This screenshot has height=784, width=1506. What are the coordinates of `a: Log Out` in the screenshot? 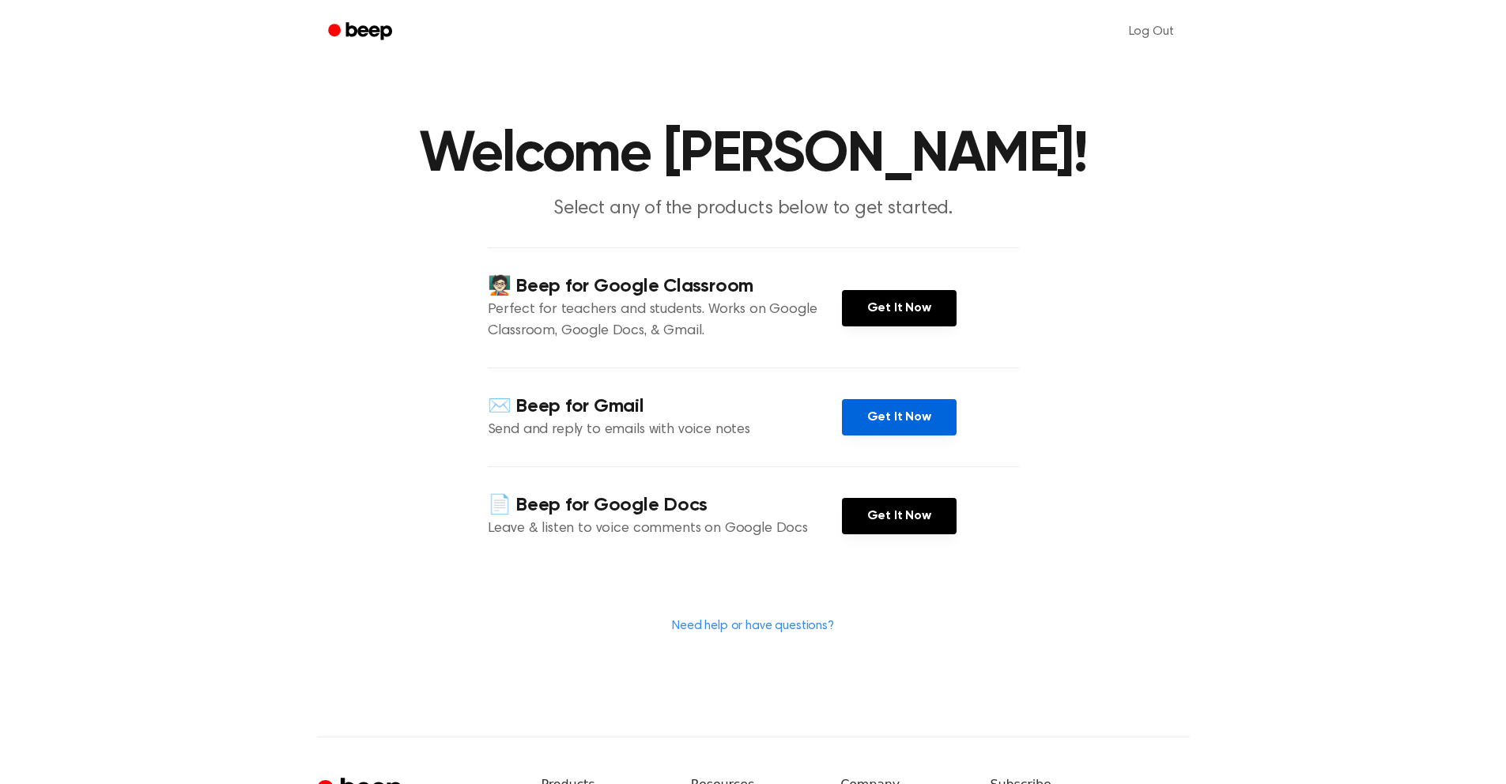 It's located at (1151, 32).